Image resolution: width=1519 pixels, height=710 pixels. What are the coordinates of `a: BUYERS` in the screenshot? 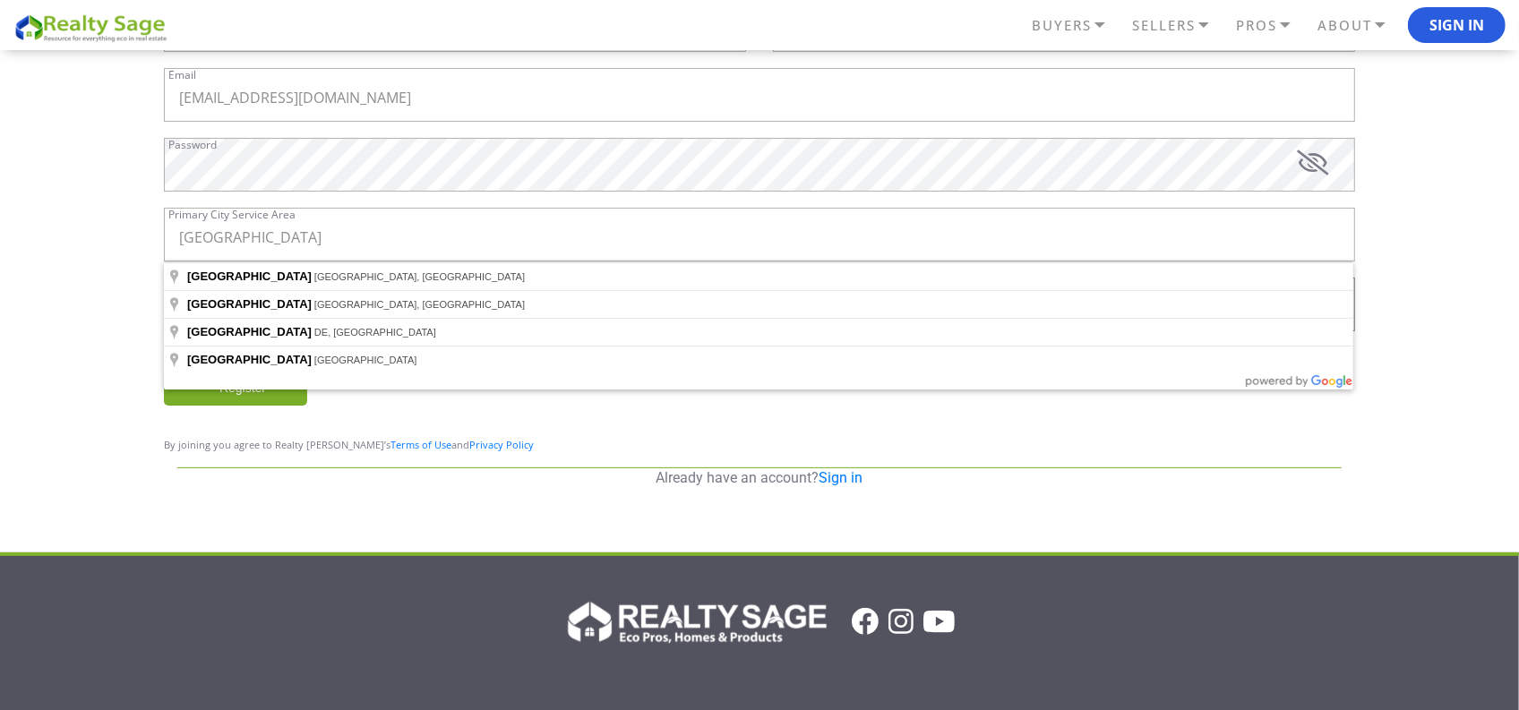 It's located at (1077, 25).